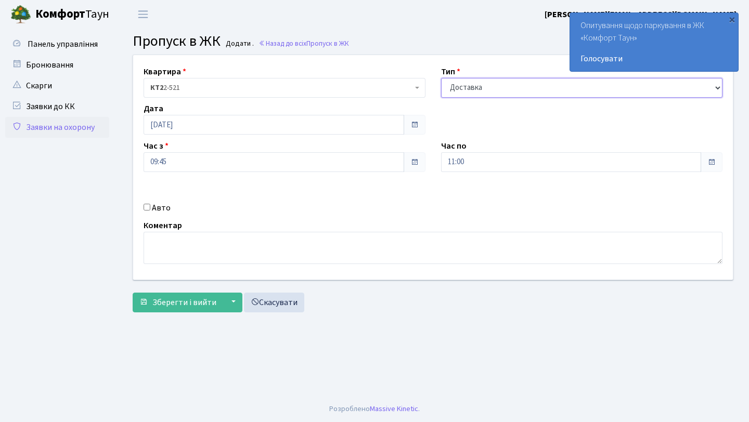  What do you see at coordinates (60, 14) in the screenshot?
I see `b: Комфорт` at bounding box center [60, 14].